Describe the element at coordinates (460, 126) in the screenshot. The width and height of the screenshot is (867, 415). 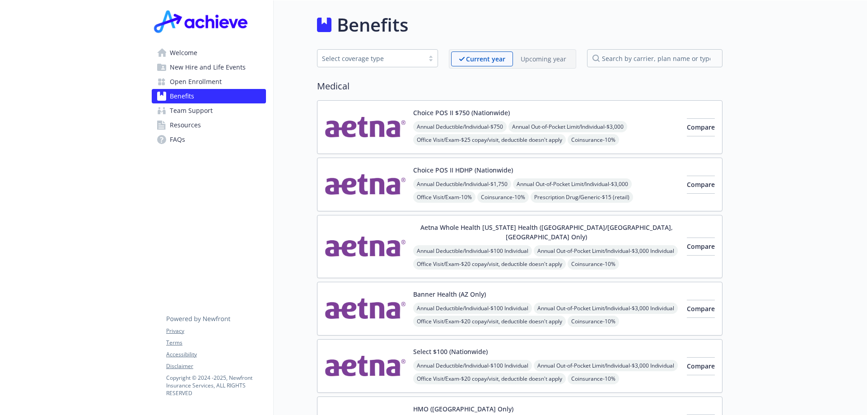
I see `span: Annual Deductible/Individual - $750` at that location.